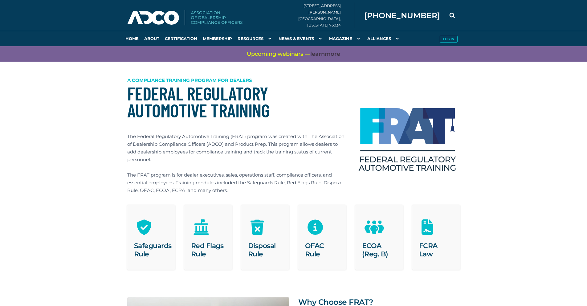 Image resolution: width=587 pixels, height=306 pixels. Describe the element at coordinates (237, 102) in the screenshot. I see `h1: Federal Regulatory Automotive Training` at that location.